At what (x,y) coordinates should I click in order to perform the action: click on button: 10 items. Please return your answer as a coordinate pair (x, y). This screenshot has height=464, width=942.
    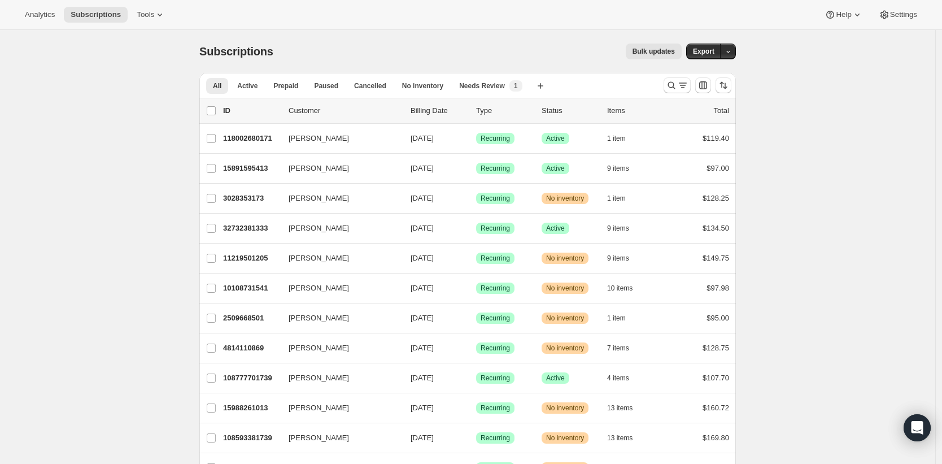
    Looking at the image, I should click on (626, 288).